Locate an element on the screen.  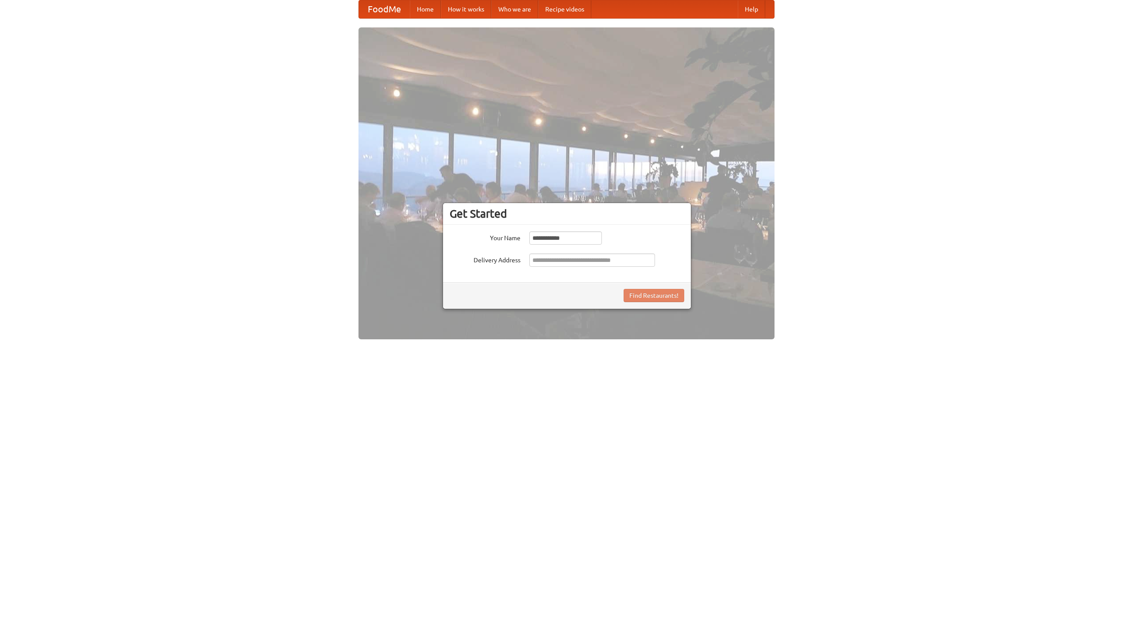
a: How it works is located at coordinates (466, 9).